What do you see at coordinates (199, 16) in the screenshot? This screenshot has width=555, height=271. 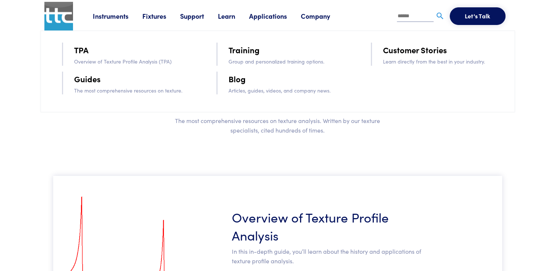 I see `a: Support` at bounding box center [199, 16].